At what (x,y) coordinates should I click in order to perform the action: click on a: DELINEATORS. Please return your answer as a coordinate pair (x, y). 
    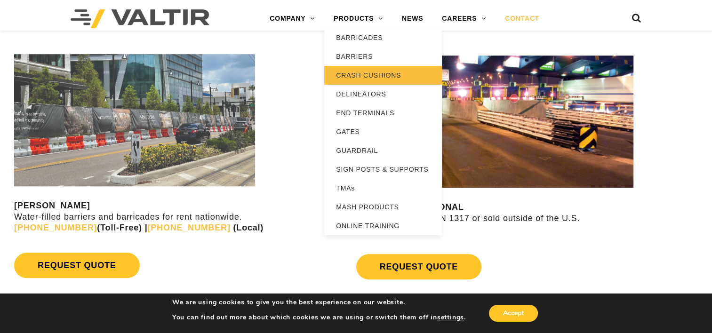
    Looking at the image, I should click on (383, 94).